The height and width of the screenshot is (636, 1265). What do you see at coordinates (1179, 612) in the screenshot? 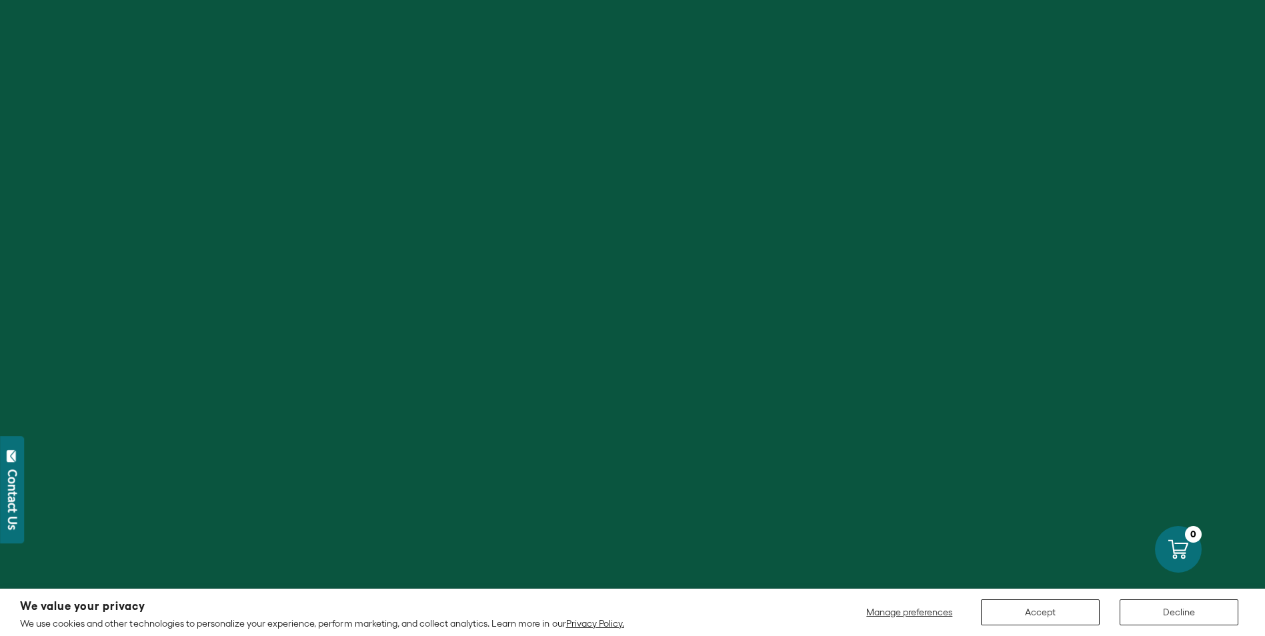
I see `button: Decline` at bounding box center [1179, 612].